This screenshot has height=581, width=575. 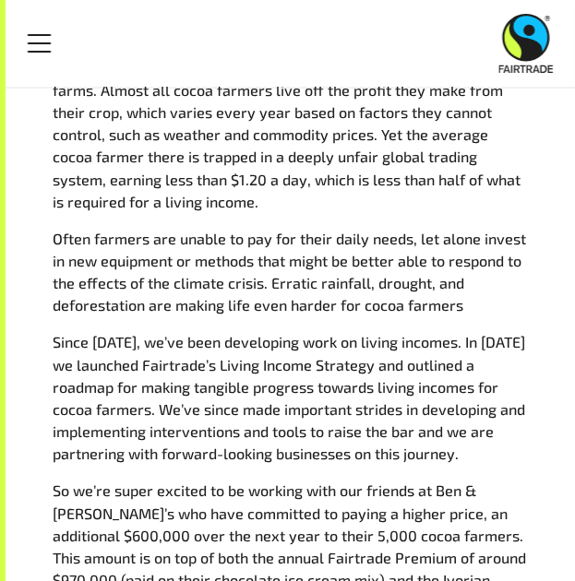 What do you see at coordinates (40, 43) in the screenshot?
I see `a: Toggle Menu` at bounding box center [40, 43].